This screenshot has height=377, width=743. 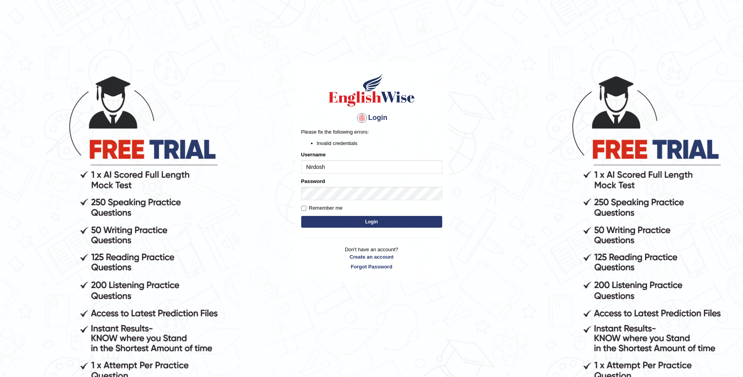 I want to click on li: Invalid credentials, so click(x=379, y=143).